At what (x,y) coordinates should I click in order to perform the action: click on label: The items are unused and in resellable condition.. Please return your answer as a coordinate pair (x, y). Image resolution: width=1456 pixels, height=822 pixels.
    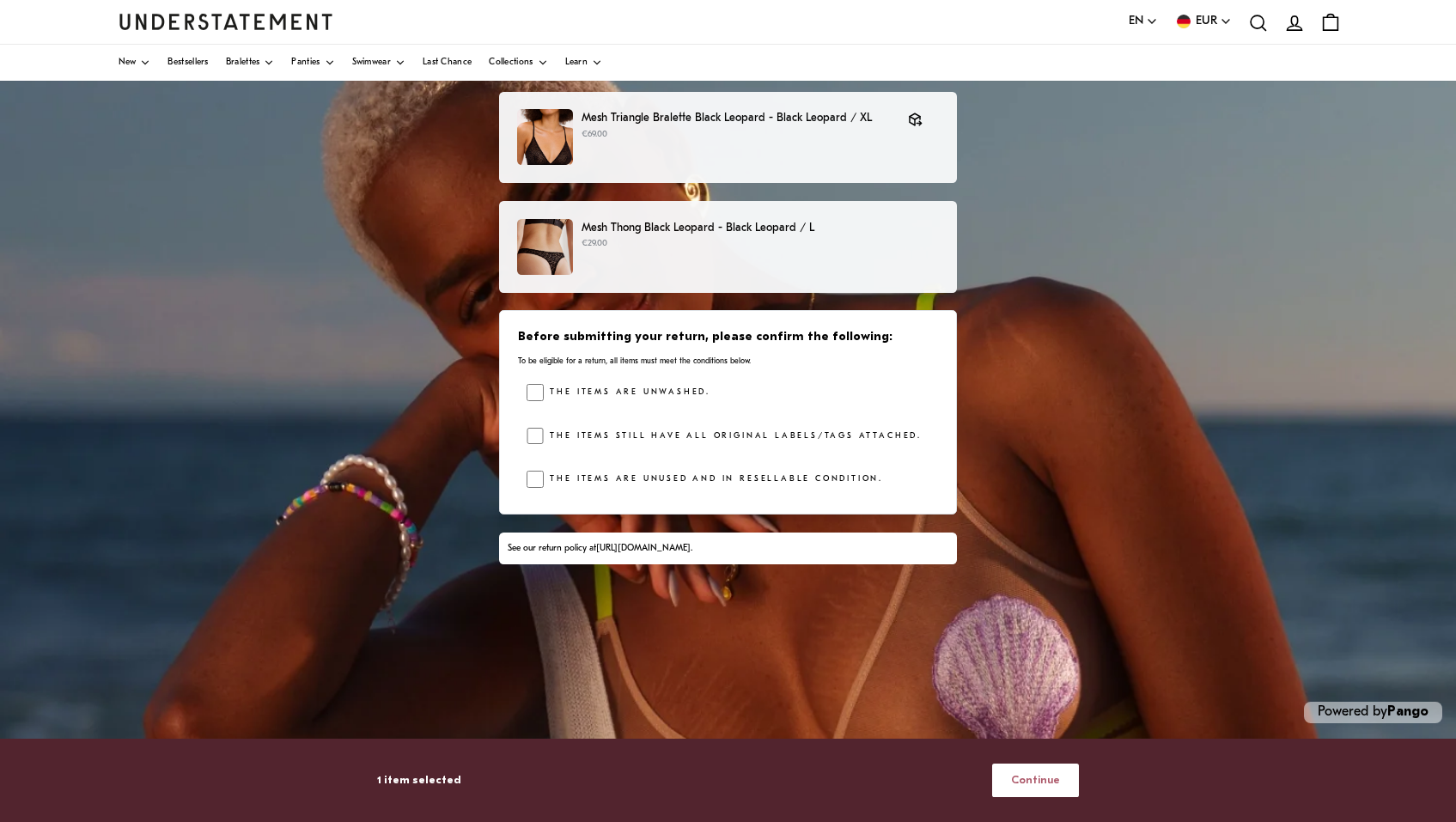
    Looking at the image, I should click on (714, 479).